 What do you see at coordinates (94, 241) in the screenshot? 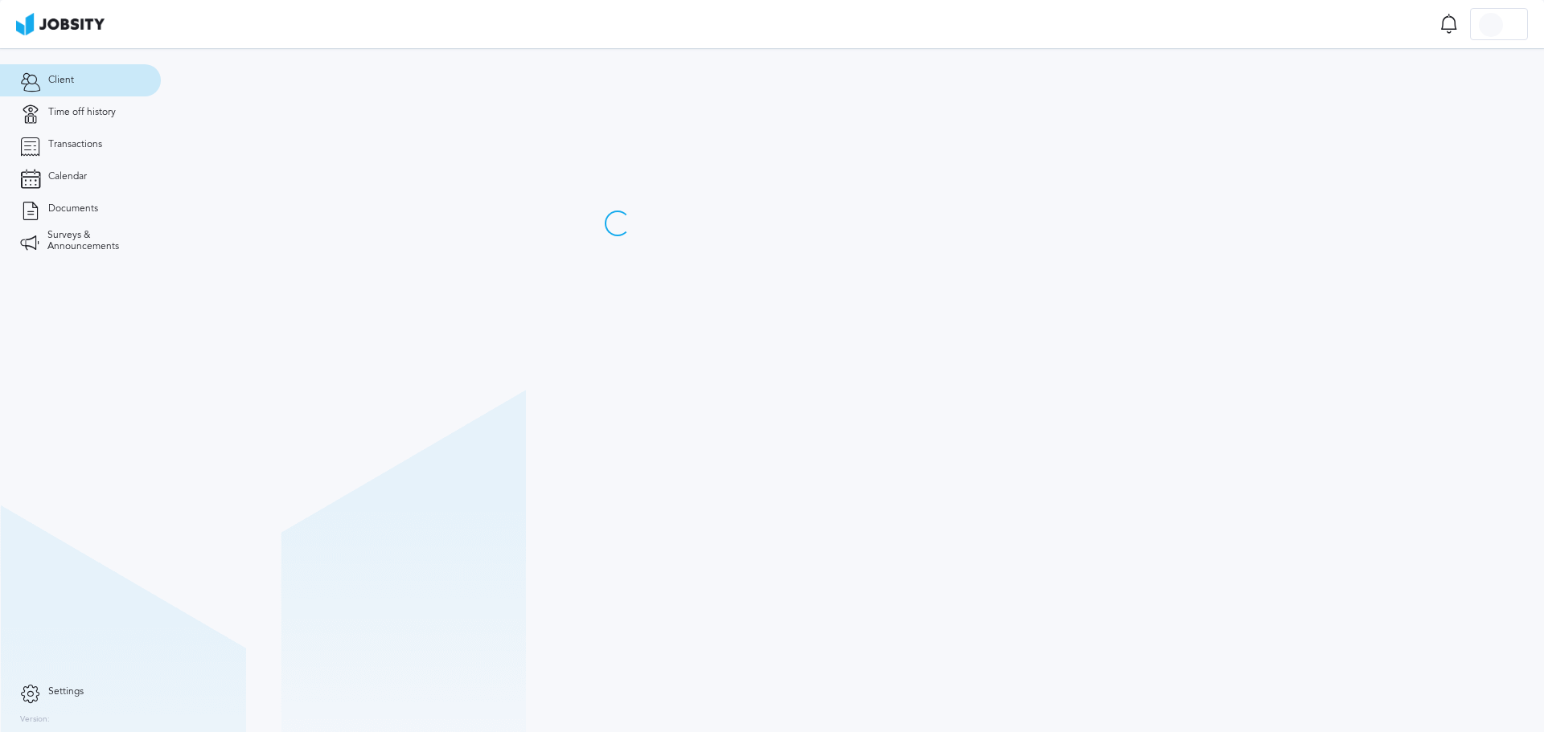
I see `span: Surveys & Announcements` at bounding box center [94, 241].